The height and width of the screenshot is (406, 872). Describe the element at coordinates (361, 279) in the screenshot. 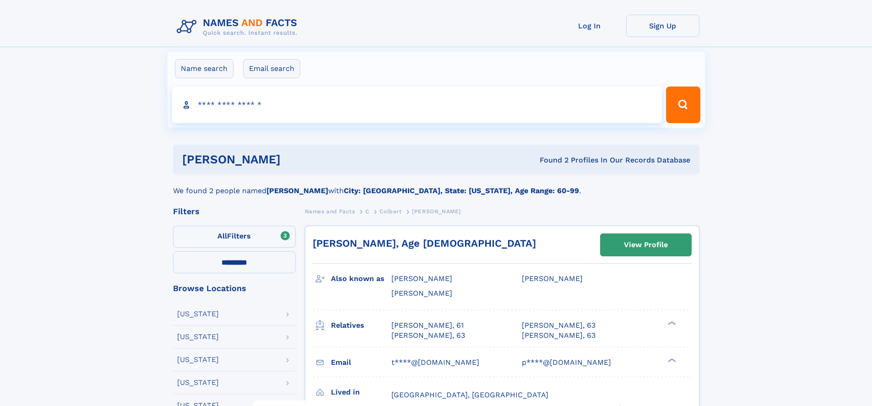

I see `h3: Also known as` at that location.